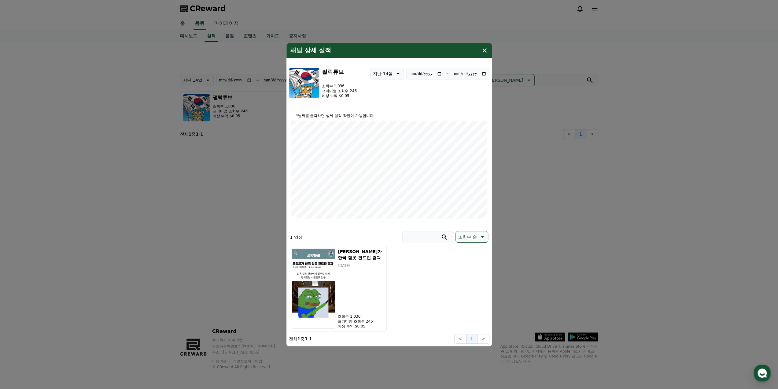 The height and width of the screenshot is (389, 778). I want to click on p: 1 영상, so click(296, 237).